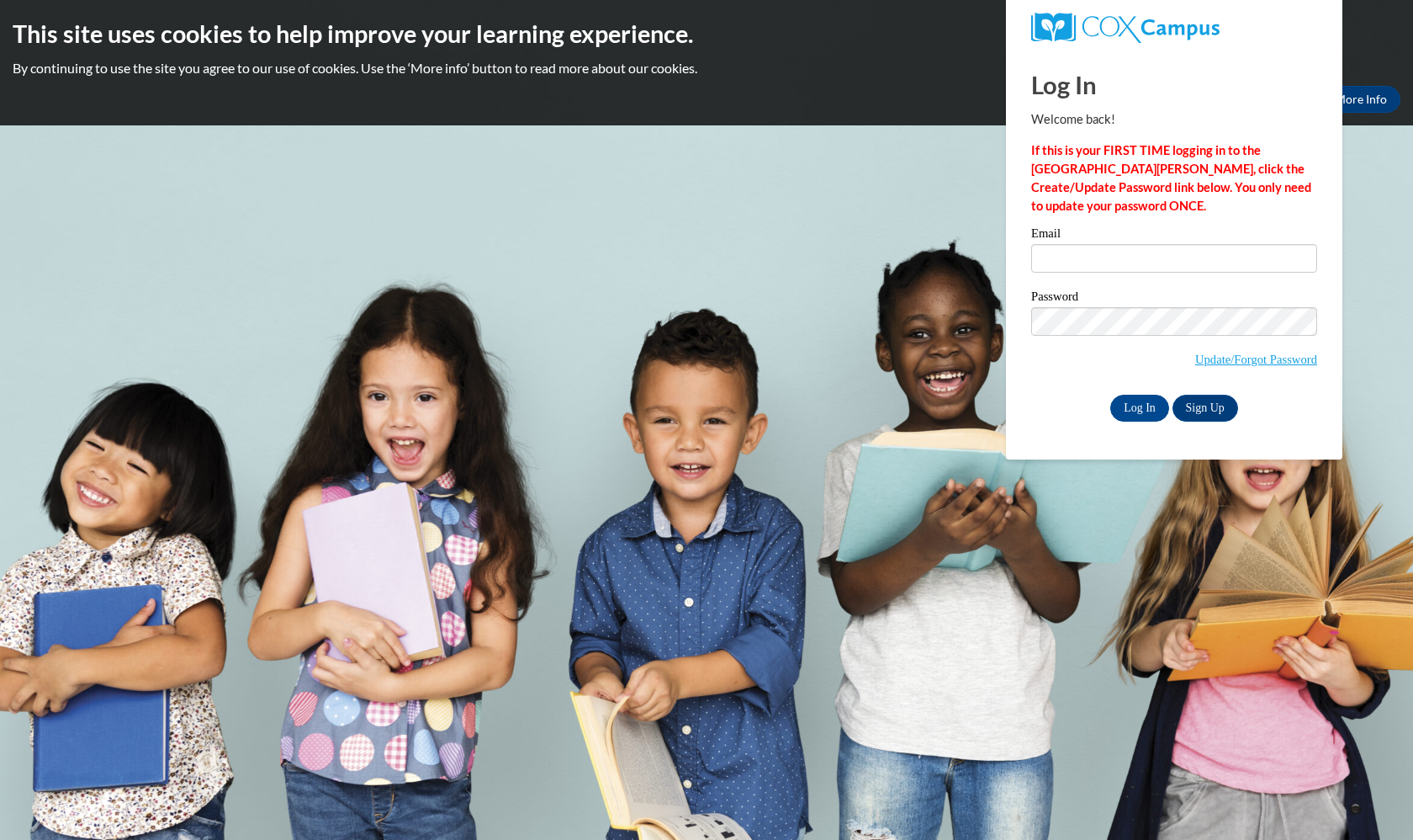 The image size is (1413, 840). Describe the element at coordinates (1361, 99) in the screenshot. I see `a: More Info` at that location.